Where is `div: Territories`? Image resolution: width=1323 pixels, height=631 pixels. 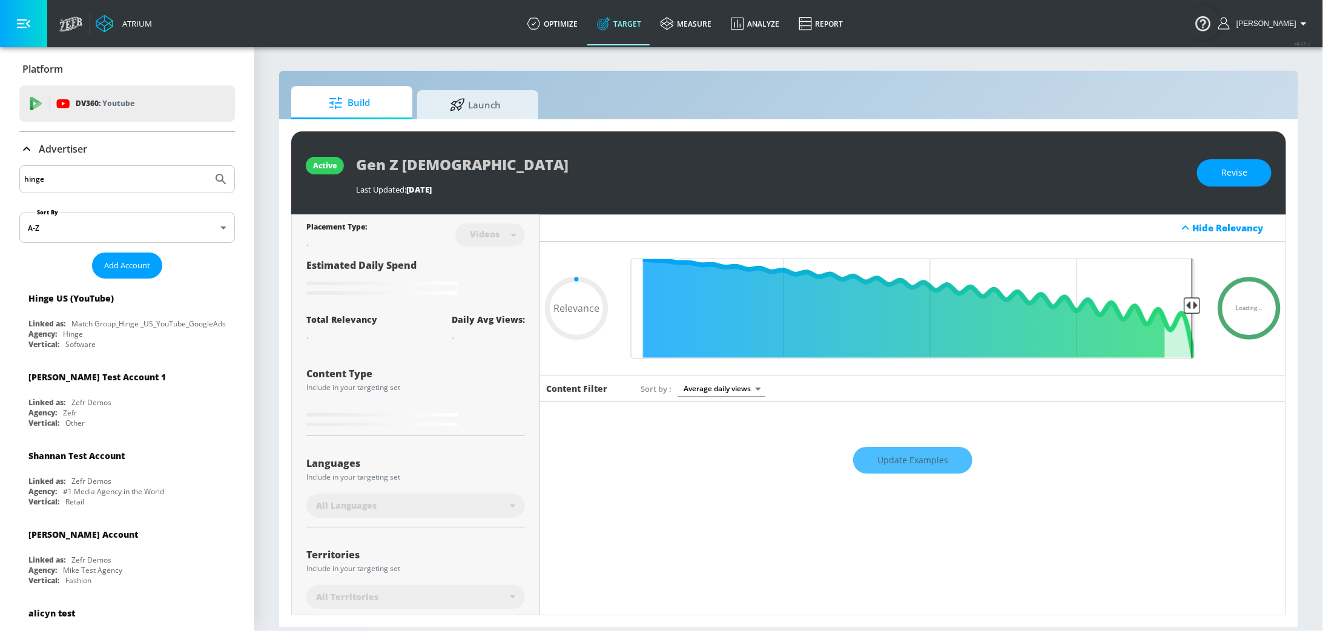 div: Territories is located at coordinates (415, 555).